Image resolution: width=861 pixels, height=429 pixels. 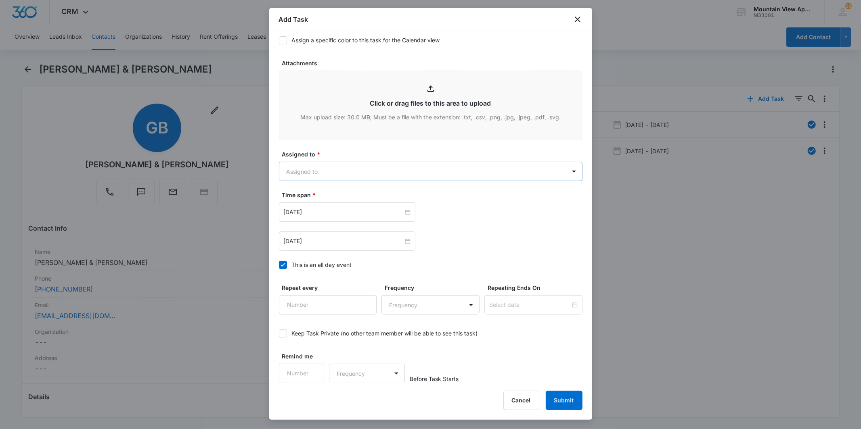 I want to click on span: Before Task Starts, so click(x=434, y=379).